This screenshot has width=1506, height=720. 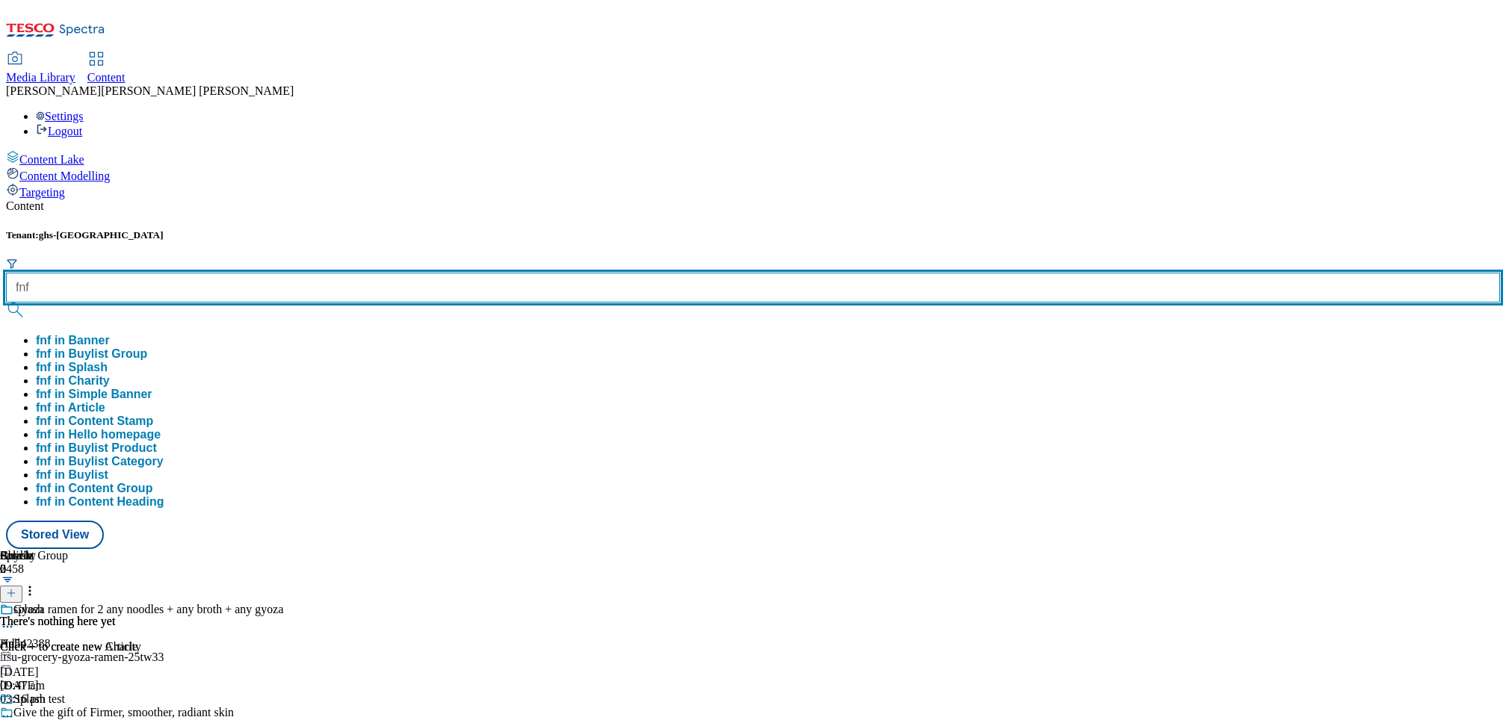 What do you see at coordinates (72, 367) in the screenshot?
I see `button: fnf in Splash` at bounding box center [72, 367].